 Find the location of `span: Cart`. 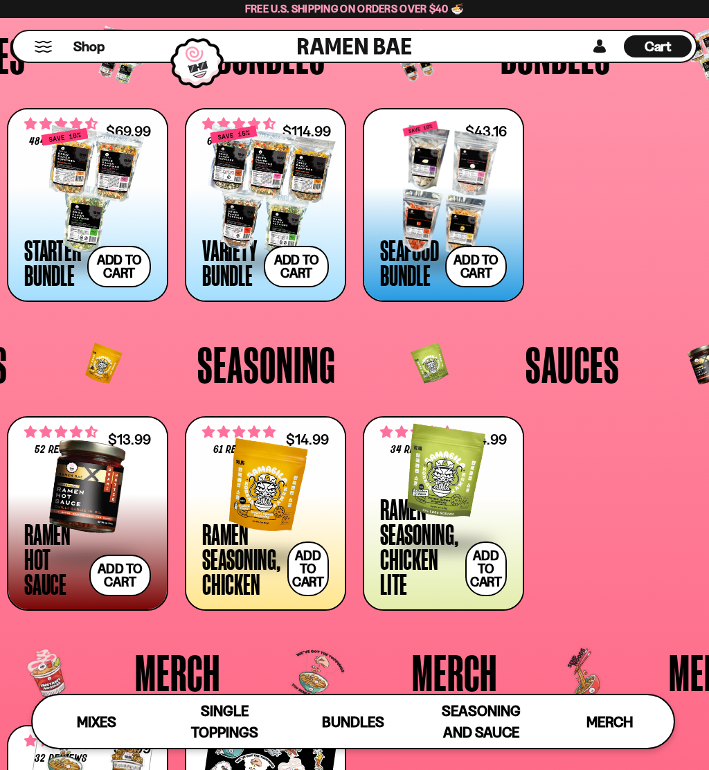

span: Cart is located at coordinates (657, 46).